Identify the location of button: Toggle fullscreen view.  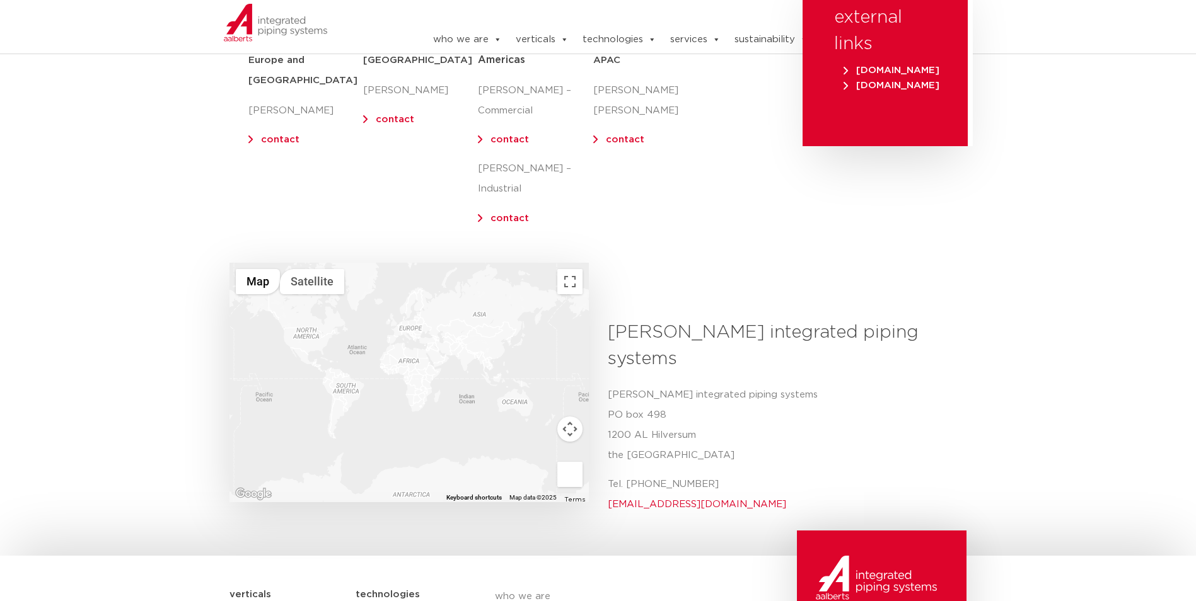
(570, 282).